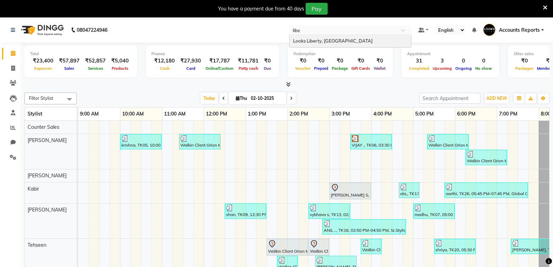 The height and width of the screenshot is (267, 553). Describe the element at coordinates (42, 30) in the screenshot. I see `img: logo` at that location.